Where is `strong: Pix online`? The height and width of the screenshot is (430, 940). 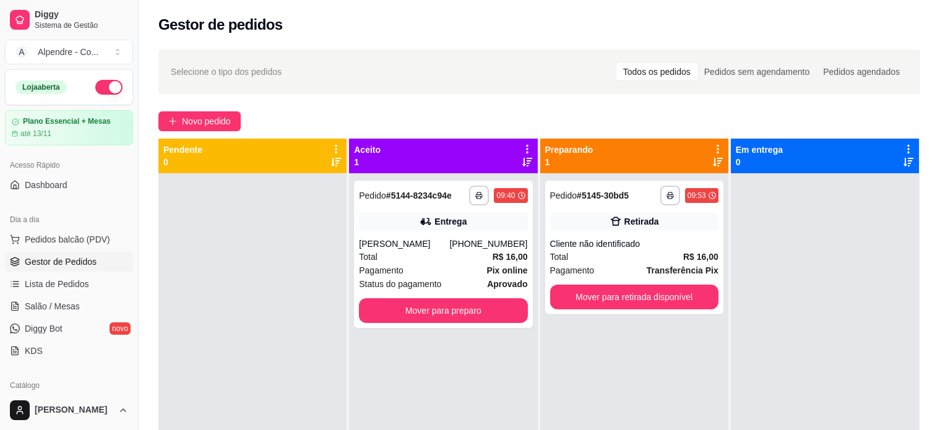
strong: Pix online is located at coordinates (507, 270).